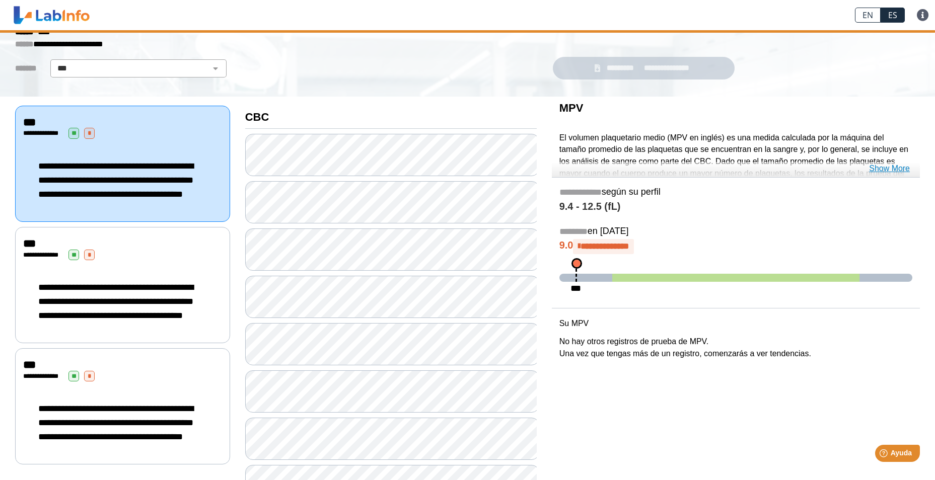 The width and height of the screenshot is (935, 480). I want to click on span: Ayuda, so click(56, 12).